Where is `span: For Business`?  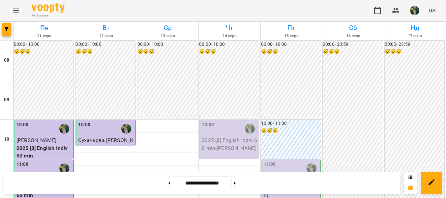
span: For Business is located at coordinates (48, 16).